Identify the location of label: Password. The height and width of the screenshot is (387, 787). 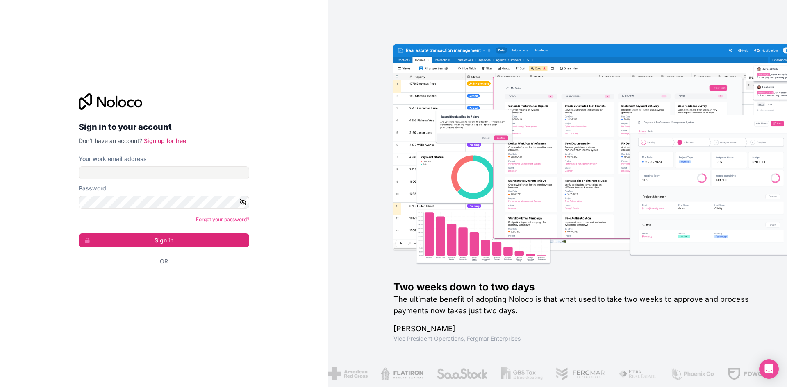
(92, 188).